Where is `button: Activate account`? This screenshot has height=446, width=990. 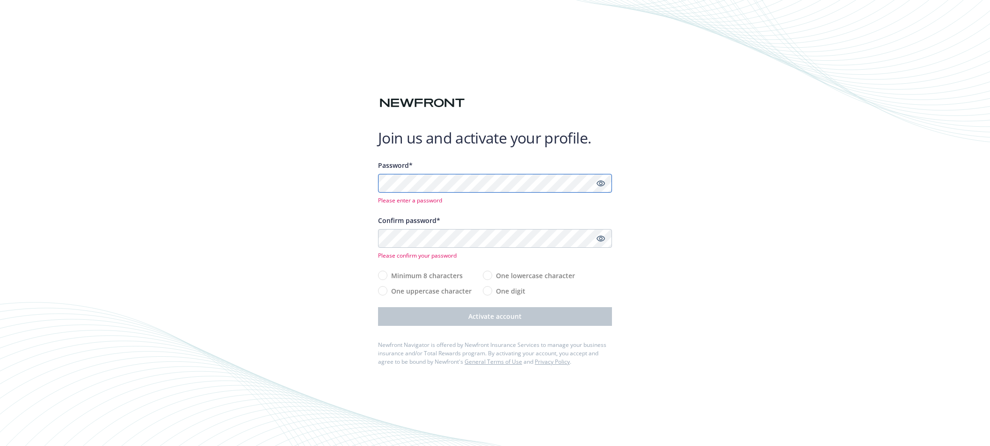 button: Activate account is located at coordinates (495, 317).